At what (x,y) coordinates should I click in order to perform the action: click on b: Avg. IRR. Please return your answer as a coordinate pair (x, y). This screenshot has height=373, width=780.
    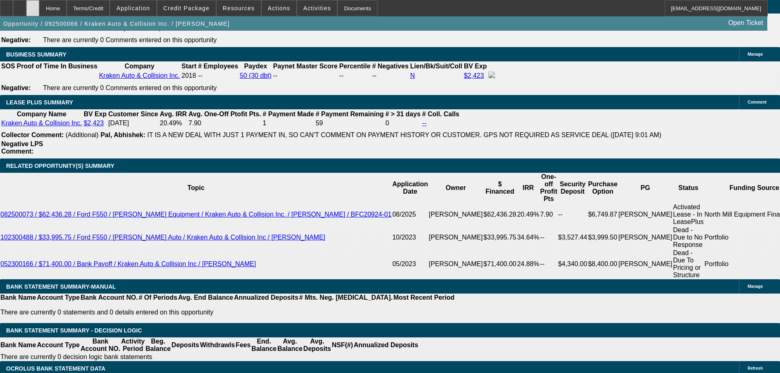
    Looking at the image, I should click on (173, 114).